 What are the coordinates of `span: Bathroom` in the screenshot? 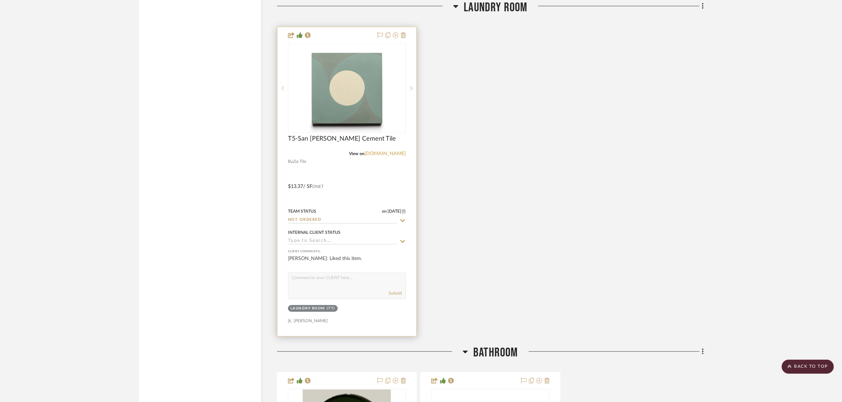 It's located at (495, 353).